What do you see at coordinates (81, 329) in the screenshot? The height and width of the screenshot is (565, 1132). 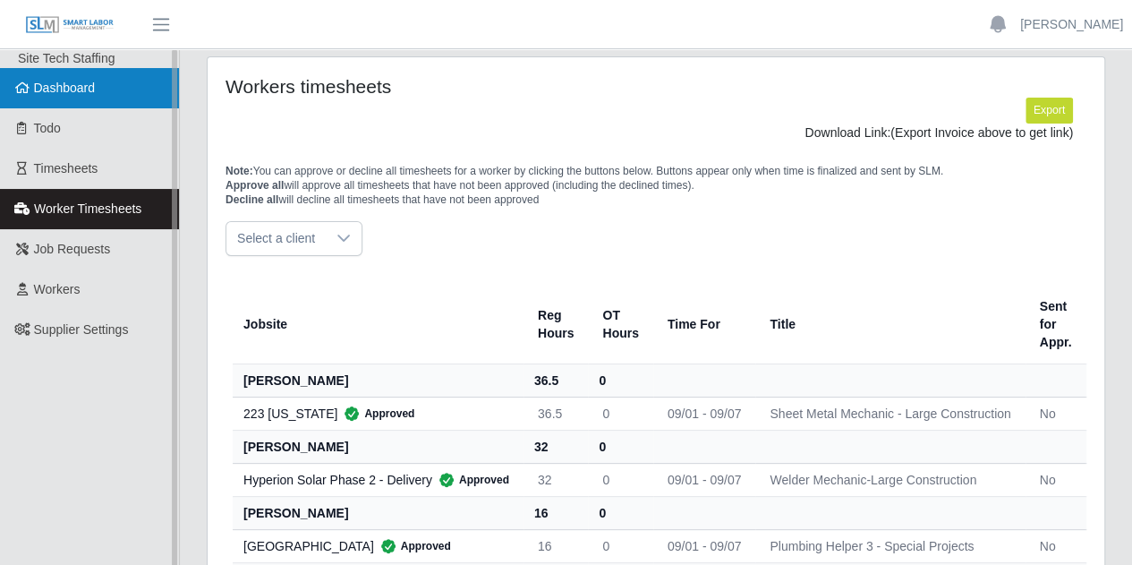 I see `span: Supplier Settings` at bounding box center [81, 329].